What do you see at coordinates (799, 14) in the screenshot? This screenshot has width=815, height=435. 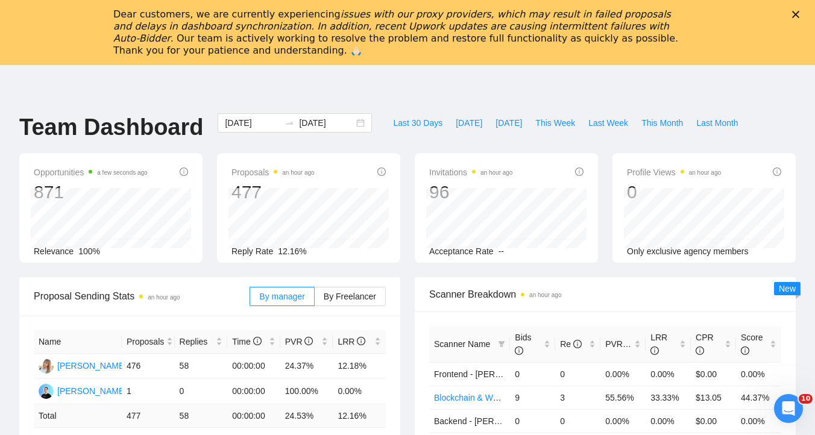 I see `div: Close` at bounding box center [799, 14].